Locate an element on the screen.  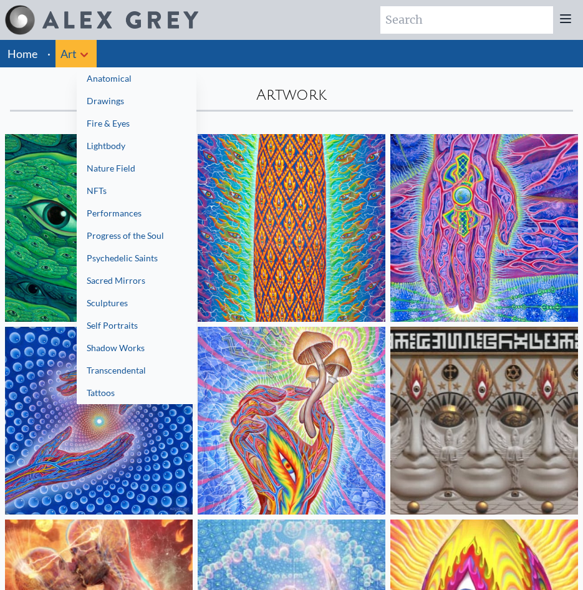
a: Shadow Works is located at coordinates (137, 348).